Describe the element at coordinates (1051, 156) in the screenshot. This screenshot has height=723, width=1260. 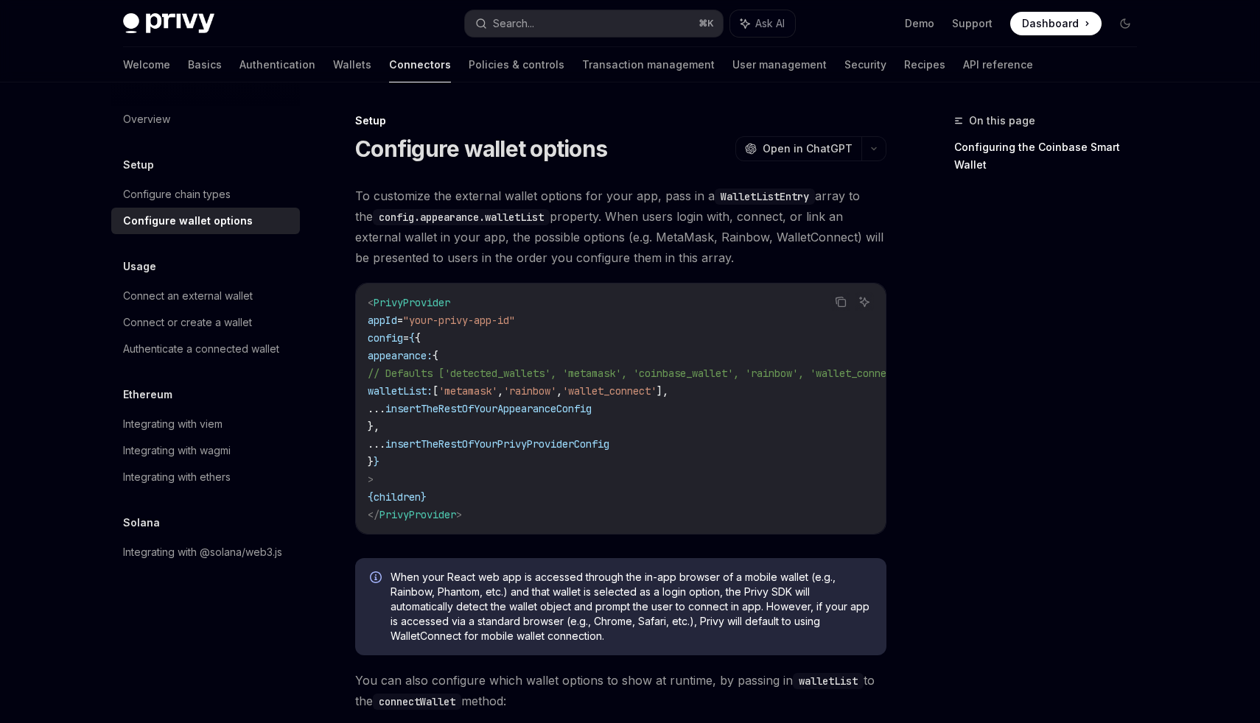
I see `a: Configuring the Coinbase Smart Wallet` at that location.